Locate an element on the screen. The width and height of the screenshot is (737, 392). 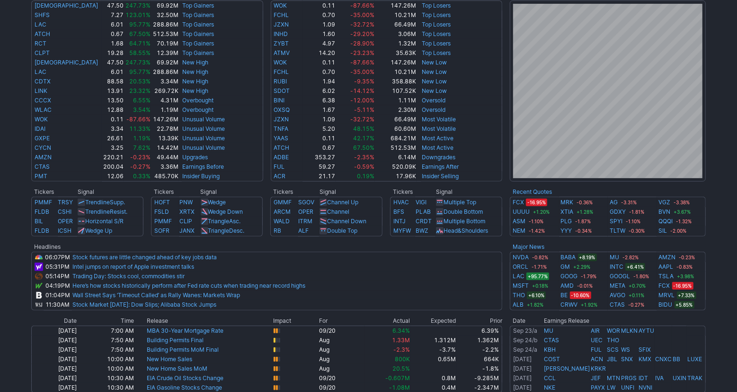
td: 1.67 is located at coordinates (319, 110).